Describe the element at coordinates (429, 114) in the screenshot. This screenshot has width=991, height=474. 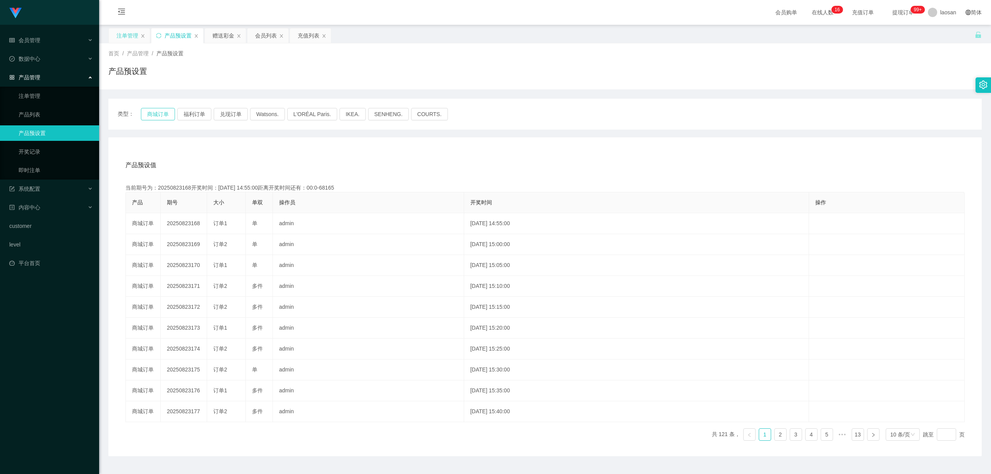
I see `button: COURTS.` at that location.